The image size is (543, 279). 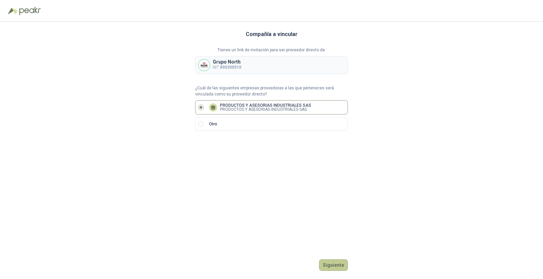 I want to click on p: NIT, so click(x=227, y=67).